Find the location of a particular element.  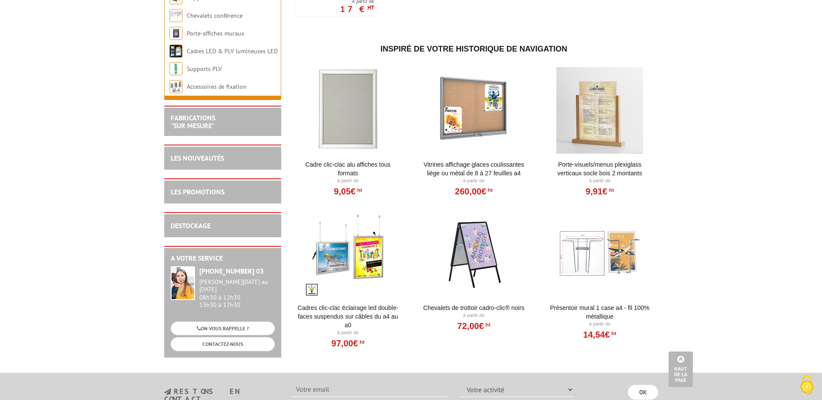

a: ON VOUS RAPPELLE ? is located at coordinates (223, 328).